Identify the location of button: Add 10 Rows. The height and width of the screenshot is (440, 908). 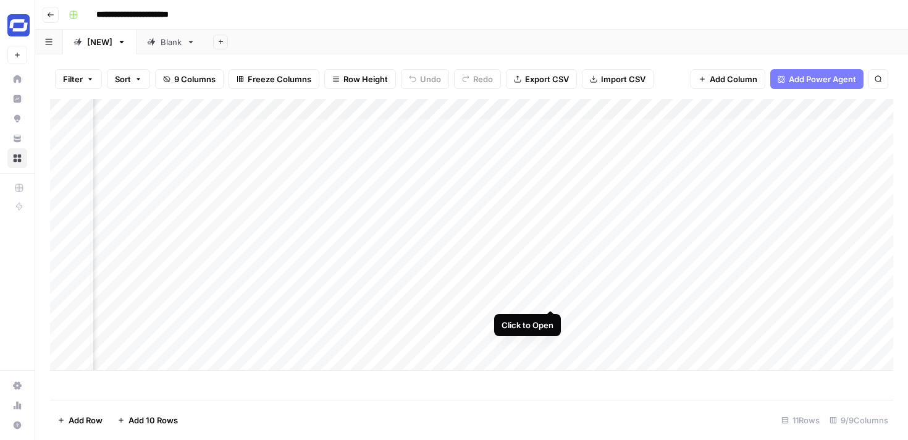
(148, 420).